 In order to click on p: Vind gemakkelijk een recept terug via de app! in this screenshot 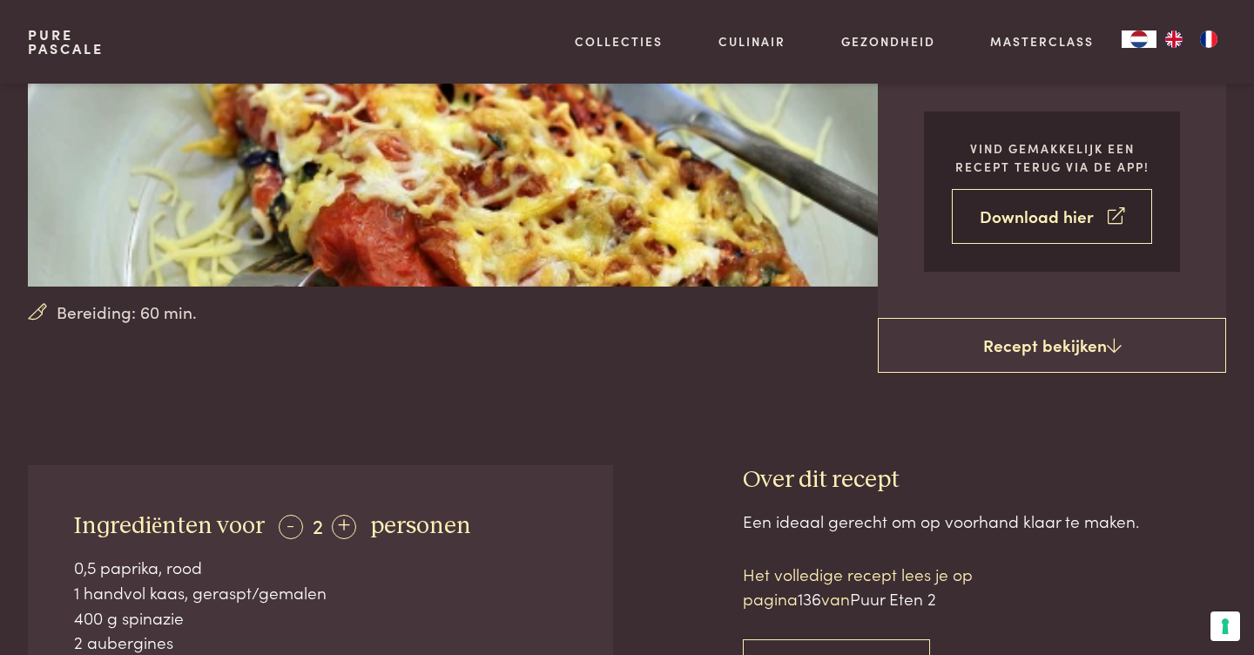, I will do `click(1052, 157)`.